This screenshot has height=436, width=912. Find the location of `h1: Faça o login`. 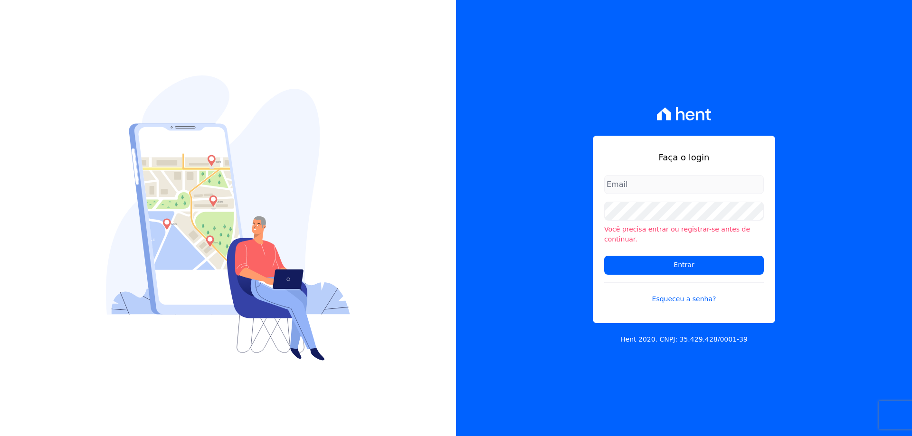

h1: Faça o login is located at coordinates (684, 157).